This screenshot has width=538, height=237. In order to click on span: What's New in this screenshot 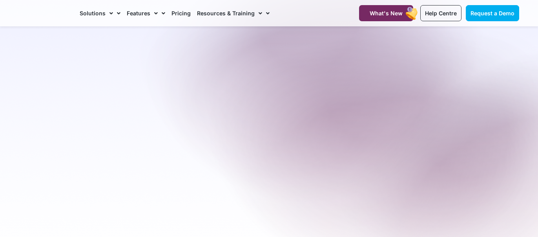, I will do `click(386, 13)`.